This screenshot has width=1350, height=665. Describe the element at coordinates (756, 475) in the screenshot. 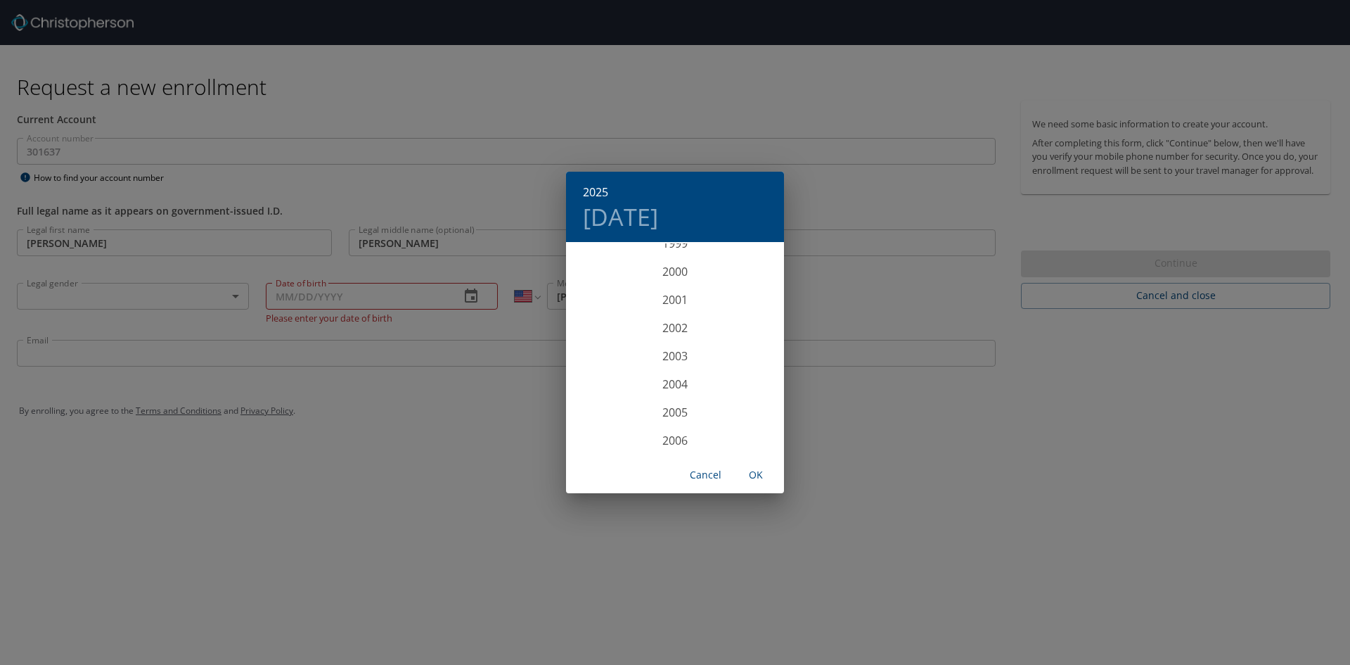

I see `span: OK` at that location.